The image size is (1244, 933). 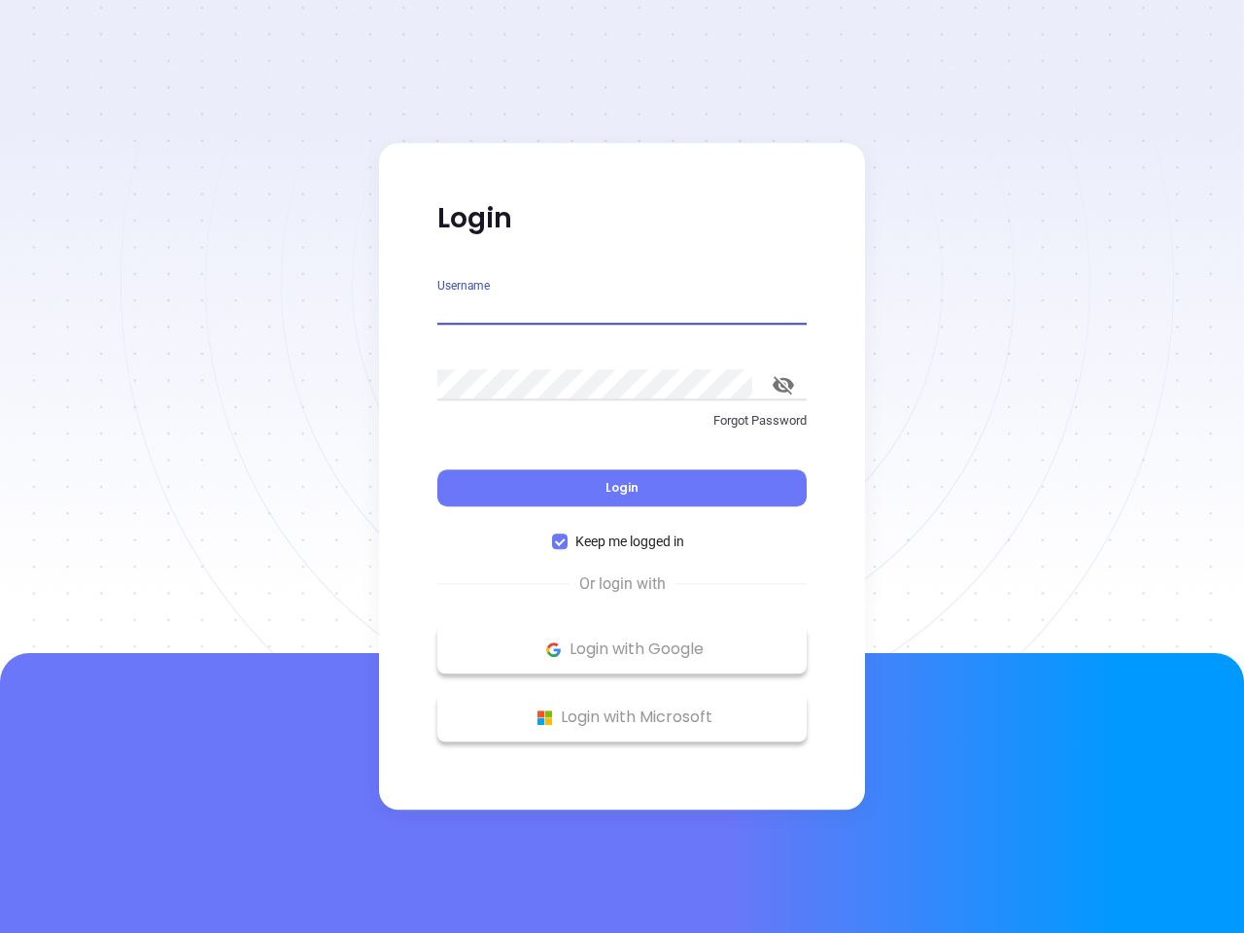 What do you see at coordinates (622, 717) in the screenshot?
I see `p: Login with Microsoft` at bounding box center [622, 717].